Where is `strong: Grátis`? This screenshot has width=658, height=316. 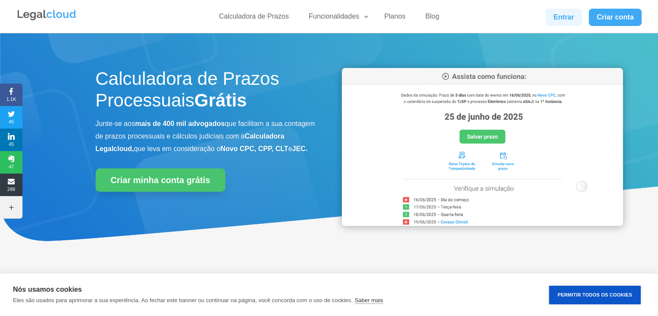 strong: Grátis is located at coordinates (220, 100).